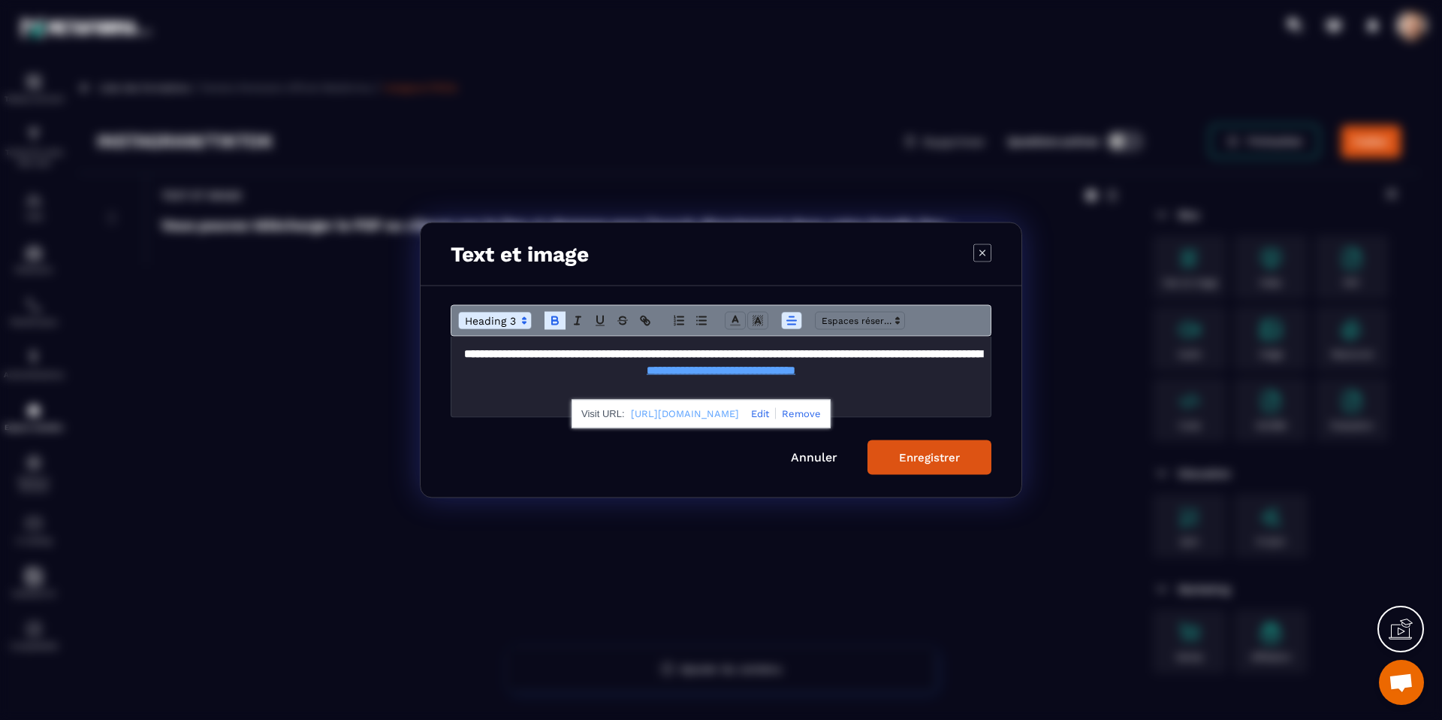 The image size is (1442, 720). What do you see at coordinates (1401, 682) in the screenshot?
I see `div: Ouvrir le chat` at bounding box center [1401, 682].